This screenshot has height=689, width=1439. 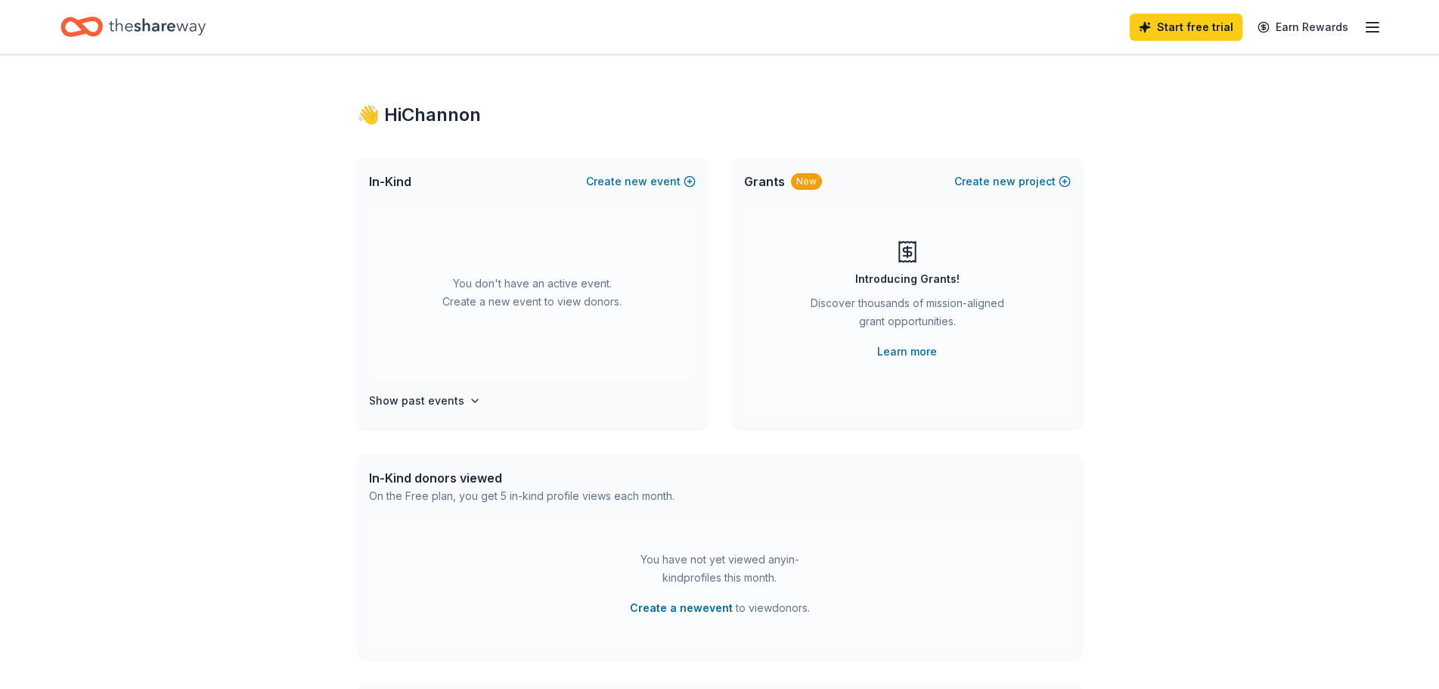 I want to click on span: Grants, so click(x=765, y=182).